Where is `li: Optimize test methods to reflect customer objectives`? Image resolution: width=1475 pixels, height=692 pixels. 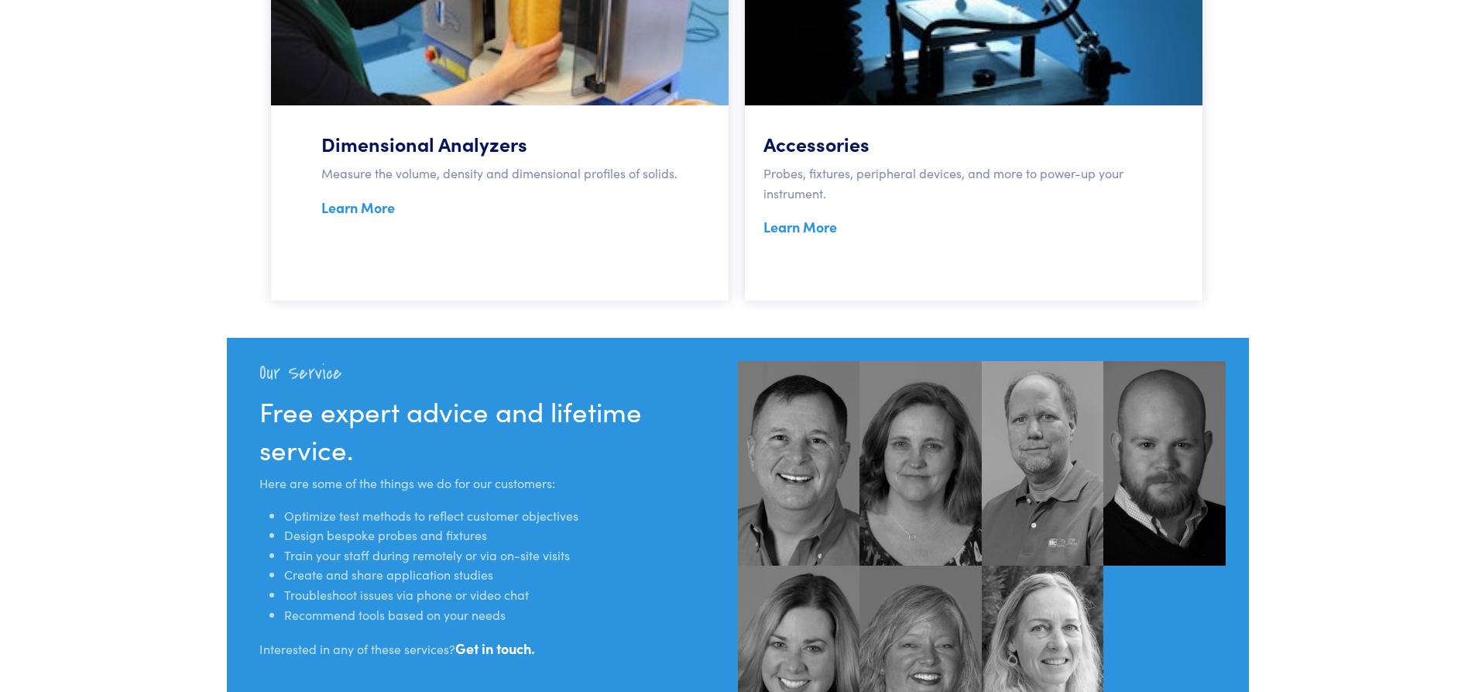
li: Optimize test methods to reflect customer objectives is located at coordinates (506, 516).